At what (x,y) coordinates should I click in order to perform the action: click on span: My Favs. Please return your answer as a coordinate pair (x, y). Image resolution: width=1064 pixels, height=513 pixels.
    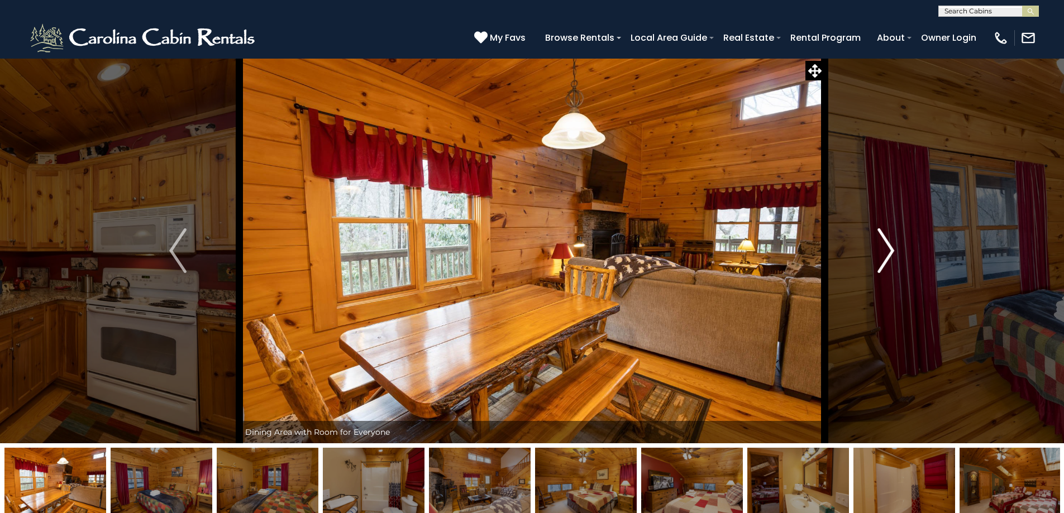
    Looking at the image, I should click on (507, 37).